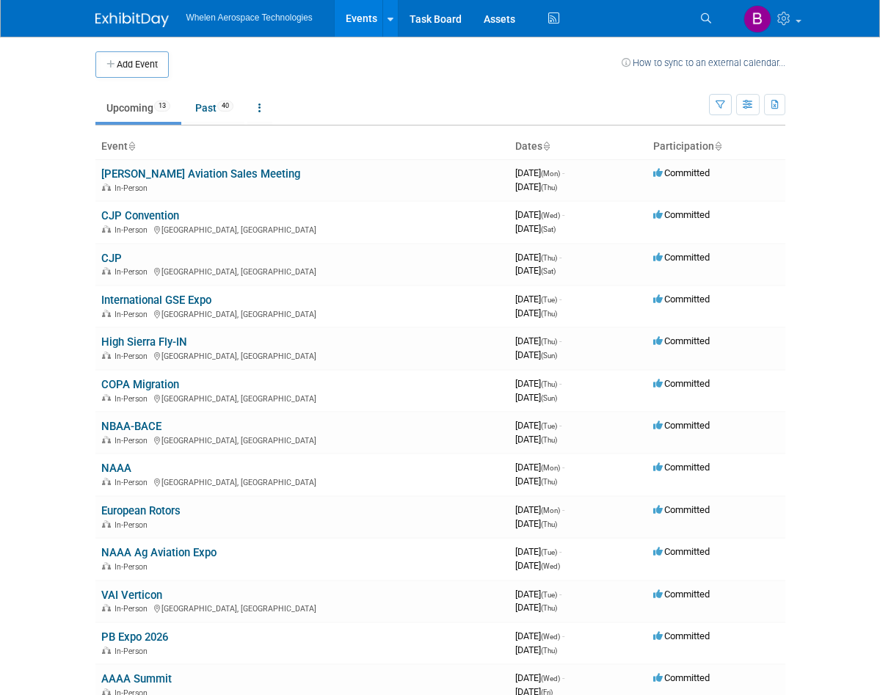  I want to click on a: Sort by Participation Type, so click(718, 146).